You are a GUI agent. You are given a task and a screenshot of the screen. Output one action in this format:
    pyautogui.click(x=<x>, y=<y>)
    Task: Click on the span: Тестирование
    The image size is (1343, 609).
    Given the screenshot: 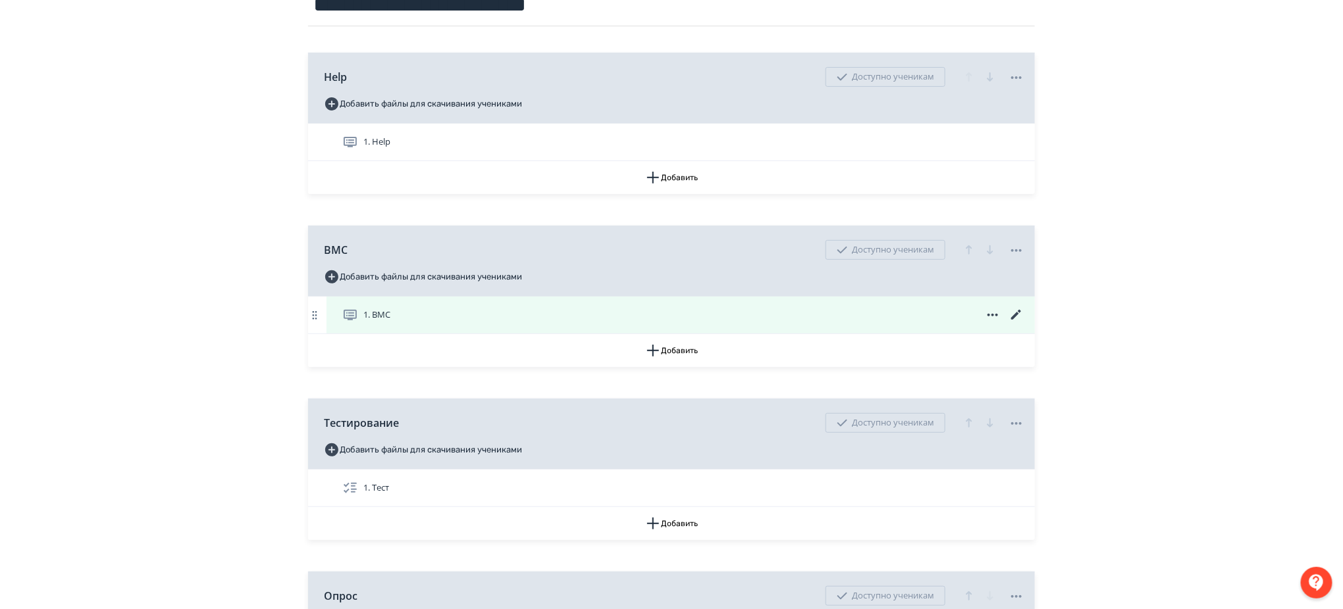 What is the action you would take?
    pyautogui.click(x=361, y=423)
    